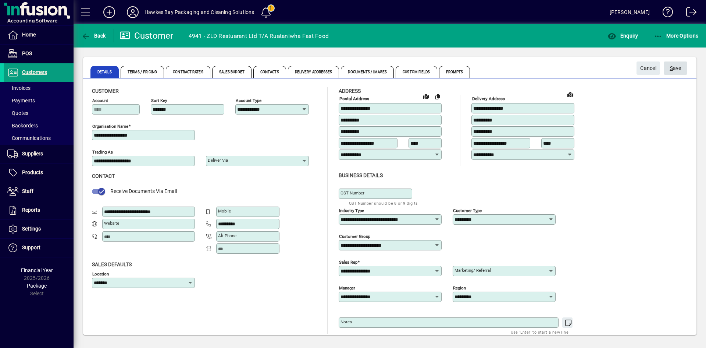 The height and width of the screenshot is (348, 706). Describe the element at coordinates (649, 68) in the screenshot. I see `span: Cancel` at that location.